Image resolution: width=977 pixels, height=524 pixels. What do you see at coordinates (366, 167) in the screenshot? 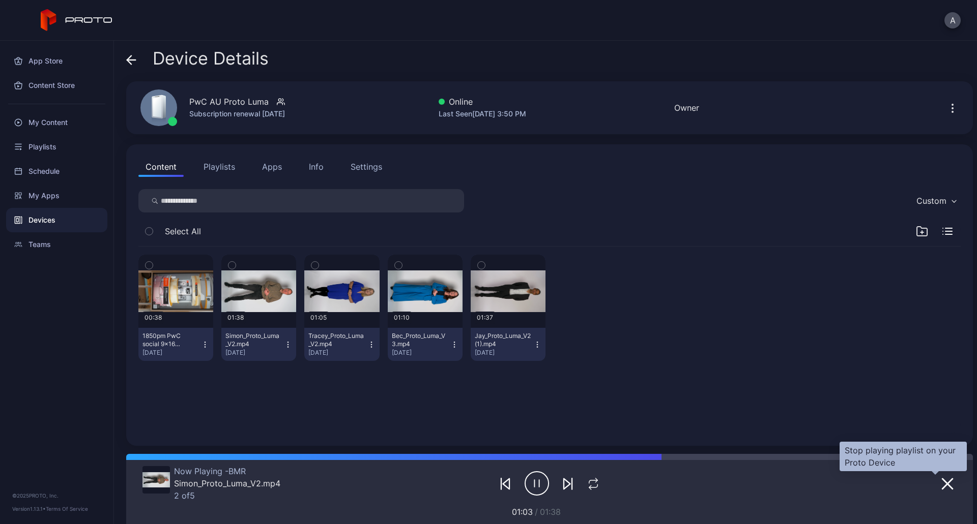
I see `button: Settings` at bounding box center [366, 167].